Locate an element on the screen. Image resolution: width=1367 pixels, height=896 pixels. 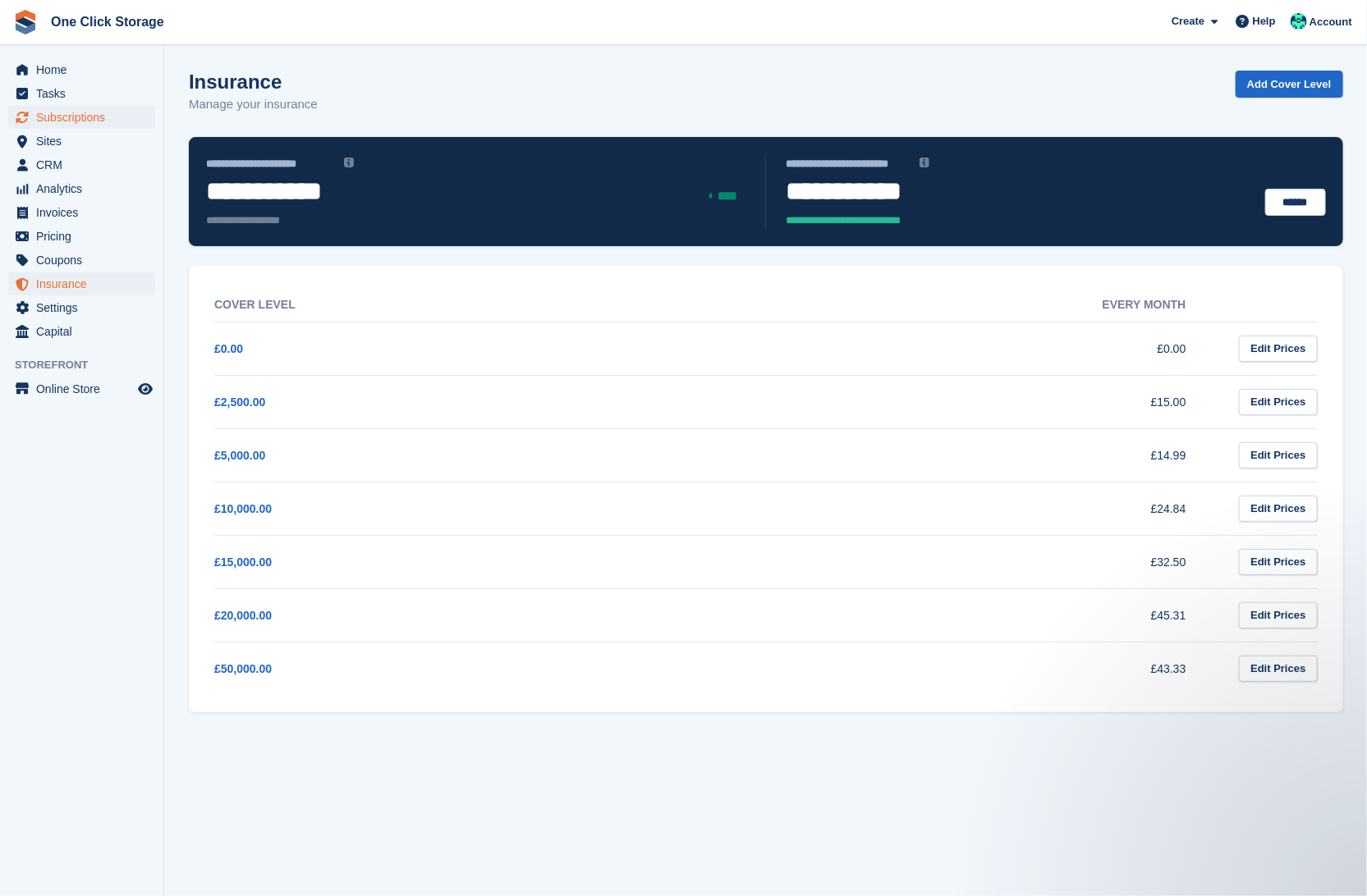
span: Coupons is located at coordinates (86, 261).